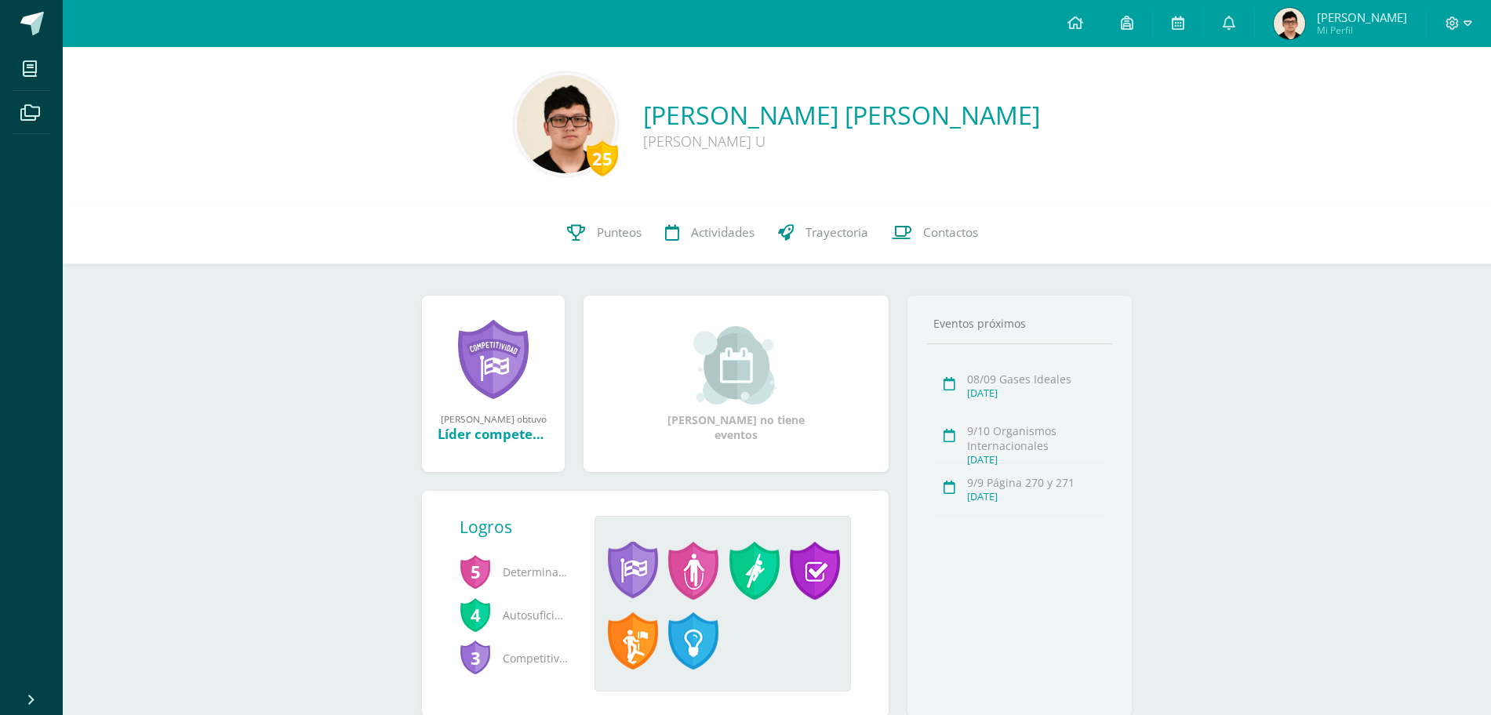 This screenshot has width=1491, height=715. I want to click on a: Punteos, so click(604, 233).